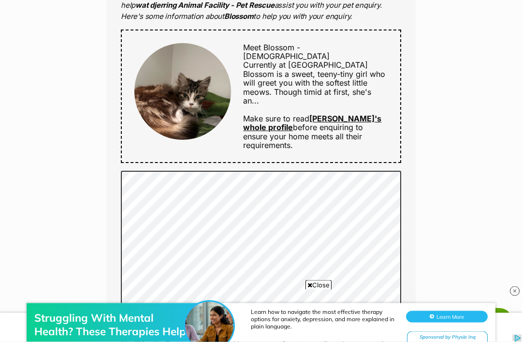  Describe the element at coordinates (239, 16) in the screenshot. I see `strong: Blossom` at that location.